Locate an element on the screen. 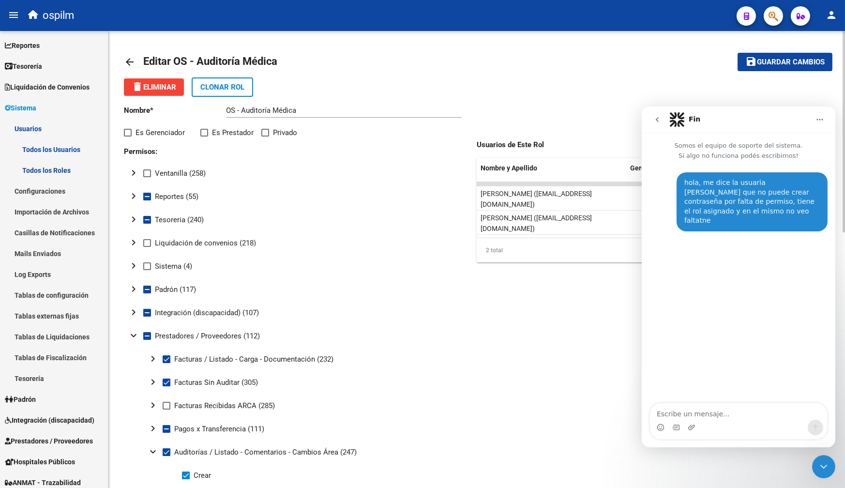 The height and width of the screenshot is (488, 845). span: Padrón is located at coordinates (20, 399).